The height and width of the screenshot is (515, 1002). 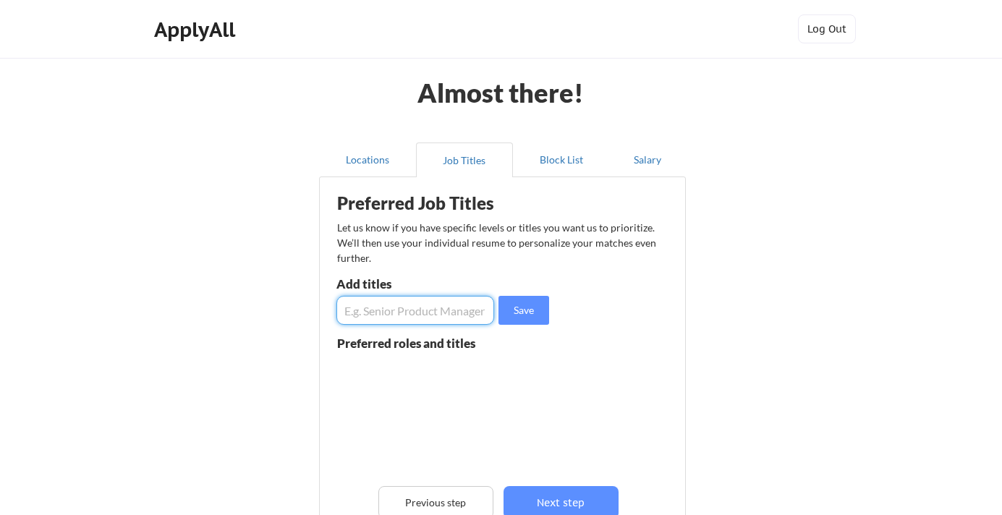 I want to click on div: ApplyAll, so click(x=197, y=30).